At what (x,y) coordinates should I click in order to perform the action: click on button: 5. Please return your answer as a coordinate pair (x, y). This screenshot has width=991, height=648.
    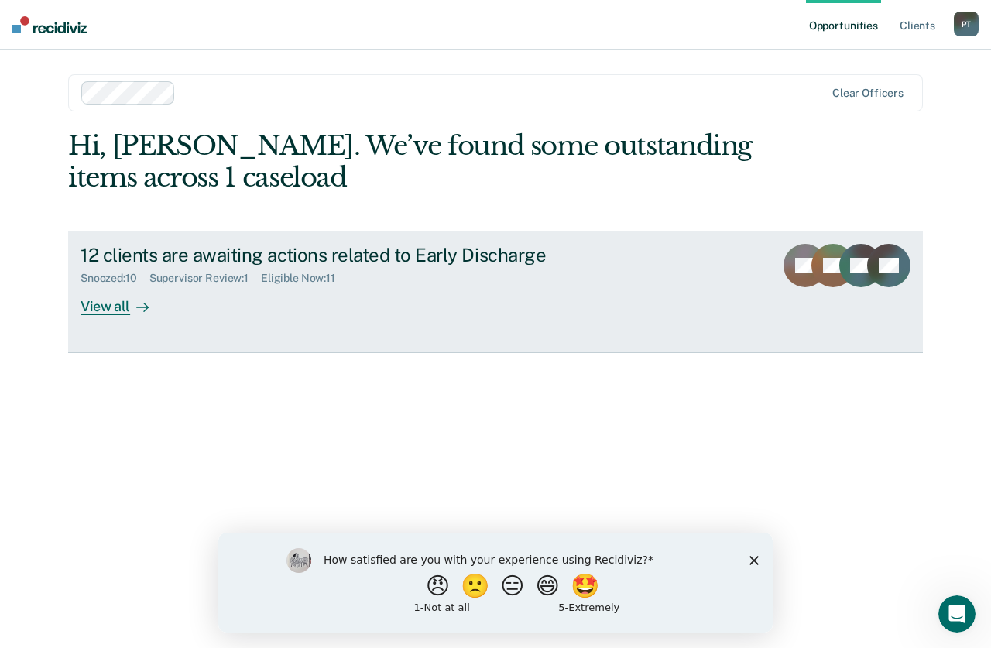
    Looking at the image, I should click on (368, 53).